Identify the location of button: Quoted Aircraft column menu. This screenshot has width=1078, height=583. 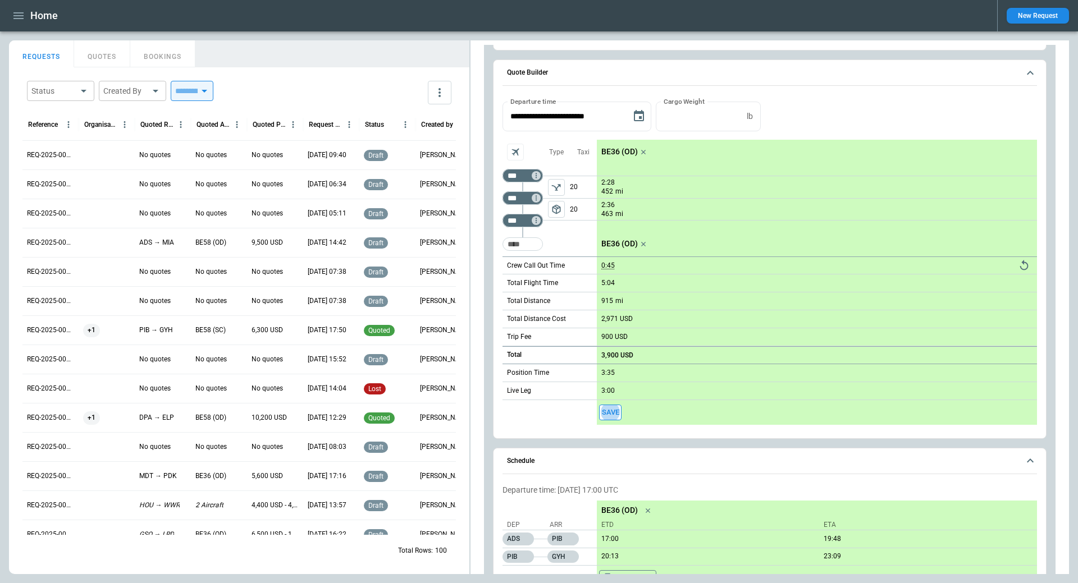
(237, 125).